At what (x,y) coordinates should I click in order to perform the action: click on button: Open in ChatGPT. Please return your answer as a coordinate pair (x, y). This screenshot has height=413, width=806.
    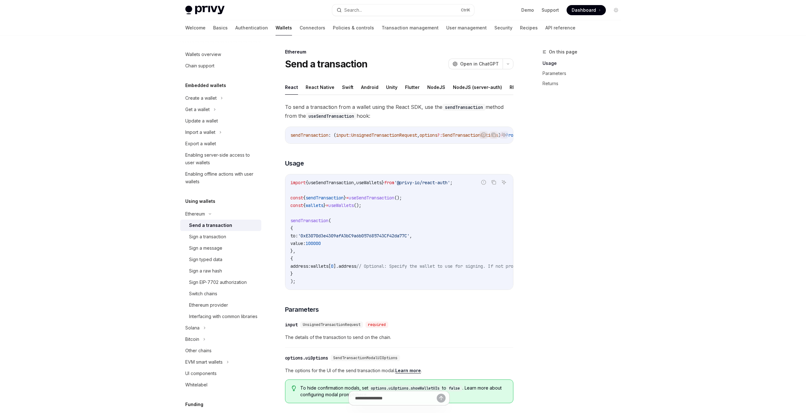
    Looking at the image, I should click on (475, 64).